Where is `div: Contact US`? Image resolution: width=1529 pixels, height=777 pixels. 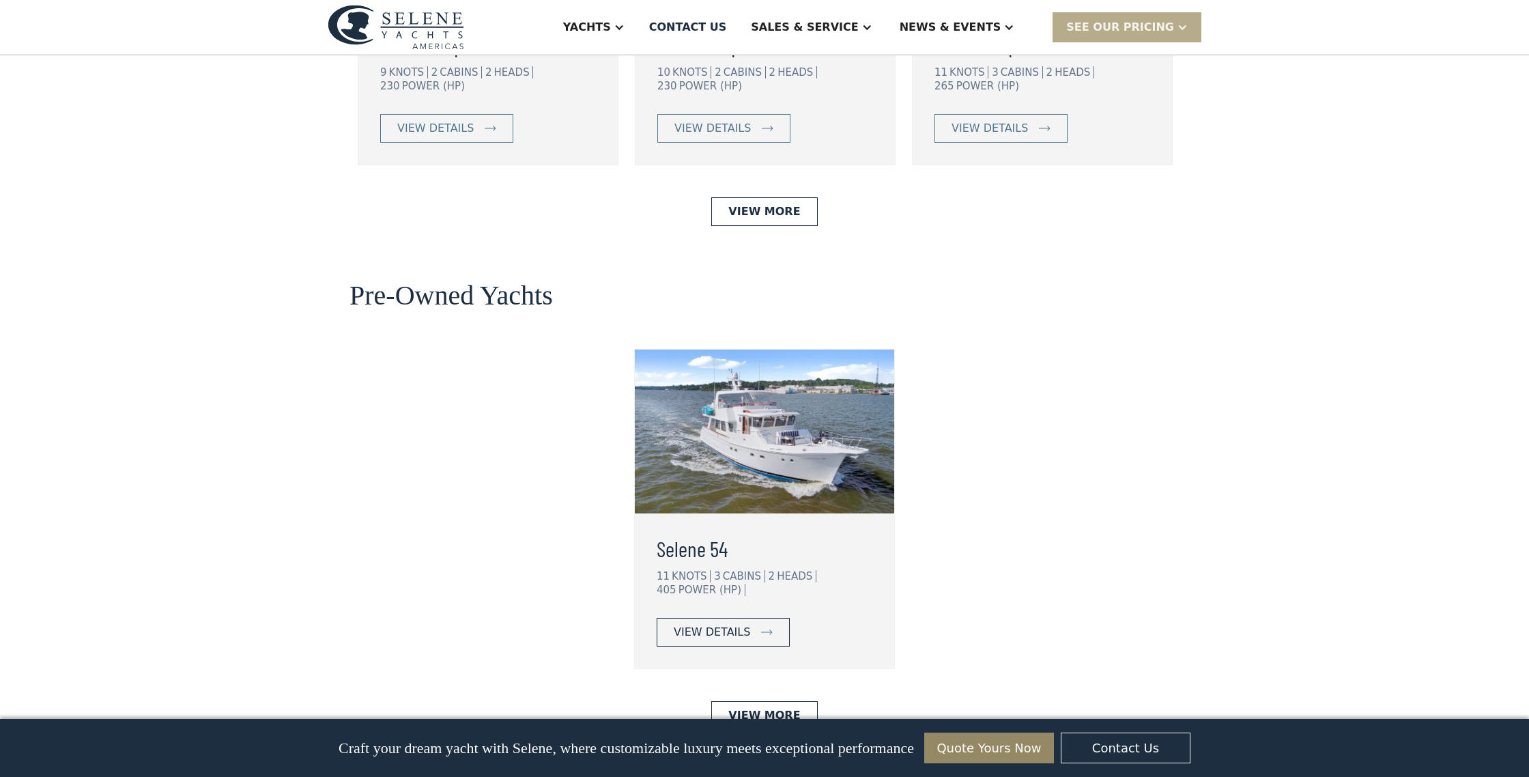
div: Contact US is located at coordinates (688, 27).